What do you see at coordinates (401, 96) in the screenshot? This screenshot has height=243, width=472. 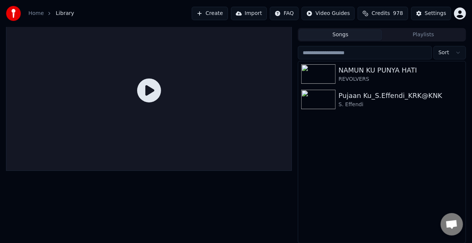 I see `div: Pujaan Ku_S.Effendi_KRK@KNK` at bounding box center [401, 96].